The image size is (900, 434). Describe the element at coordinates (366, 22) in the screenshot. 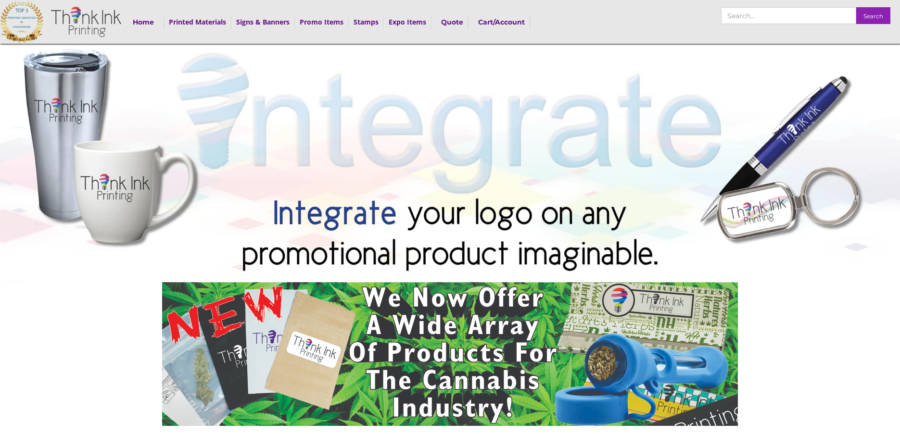

I see `div: Stamps` at that location.